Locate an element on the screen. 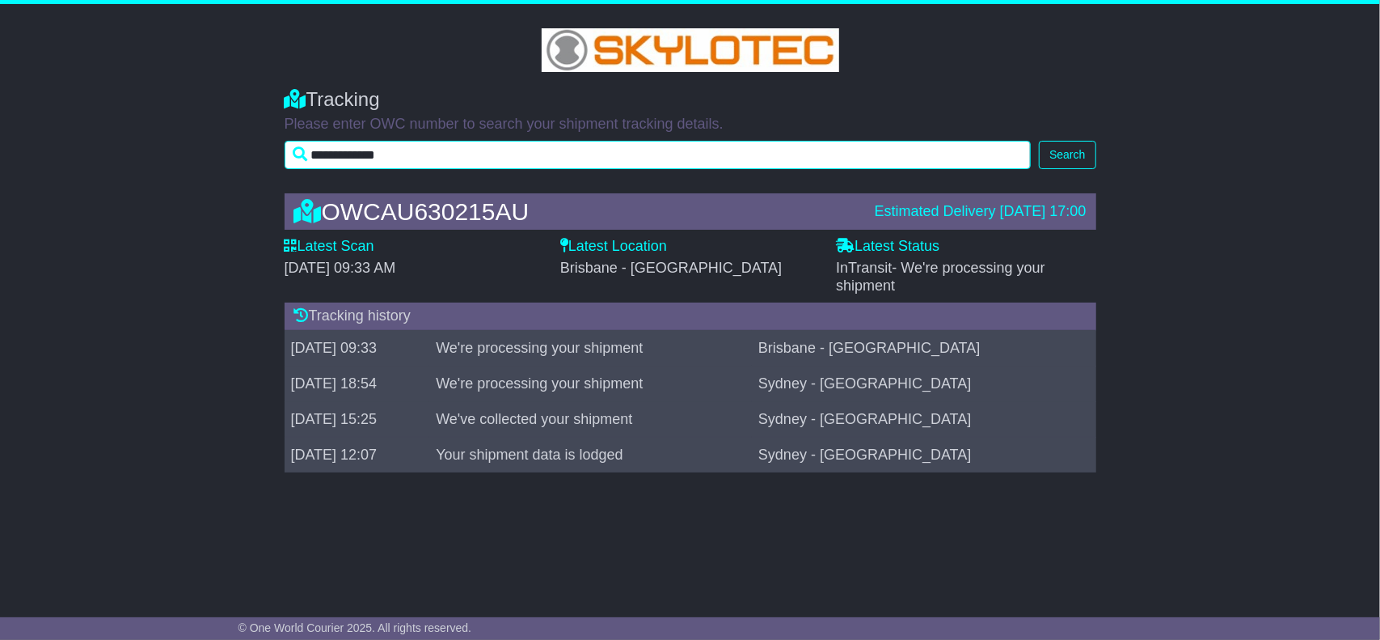 This screenshot has width=1380, height=640. td: Your shipment data is lodged is located at coordinates (590, 454).